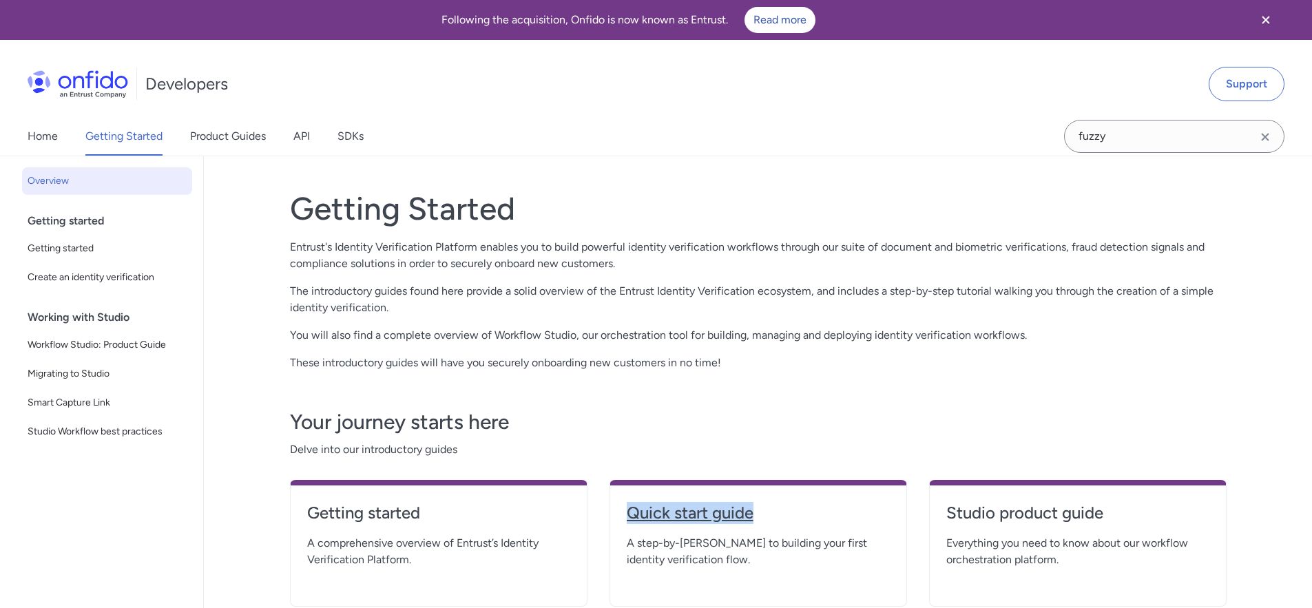 Image resolution: width=1312 pixels, height=608 pixels. What do you see at coordinates (78, 84) in the screenshot?
I see `img: Onfido Logo` at bounding box center [78, 84].